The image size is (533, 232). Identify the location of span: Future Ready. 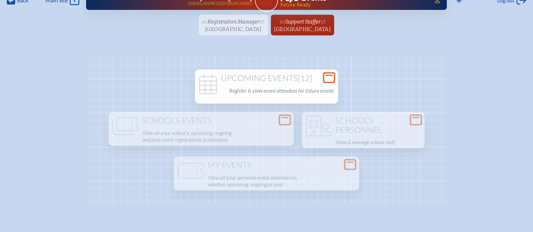
(353, 5).